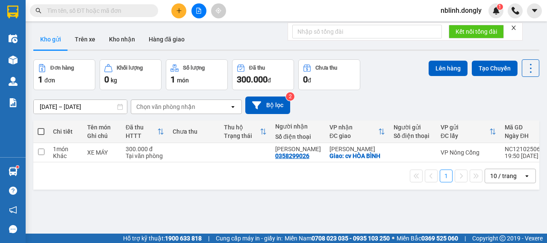 Image resolution: width=547 pixels, height=243 pixels. Describe the element at coordinates (298, 149) in the screenshot. I see `div: tùng anh` at that location.